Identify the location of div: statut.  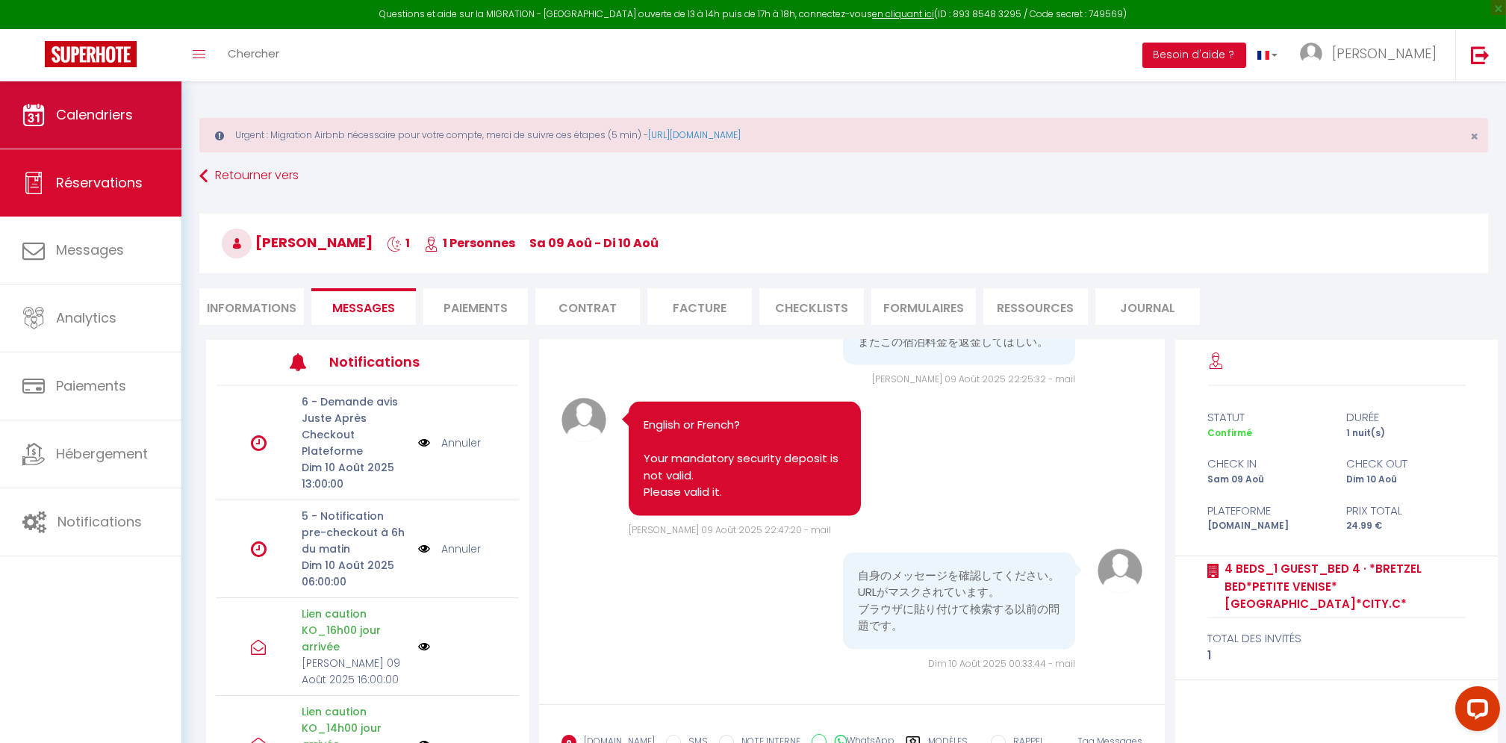
(1267, 418).